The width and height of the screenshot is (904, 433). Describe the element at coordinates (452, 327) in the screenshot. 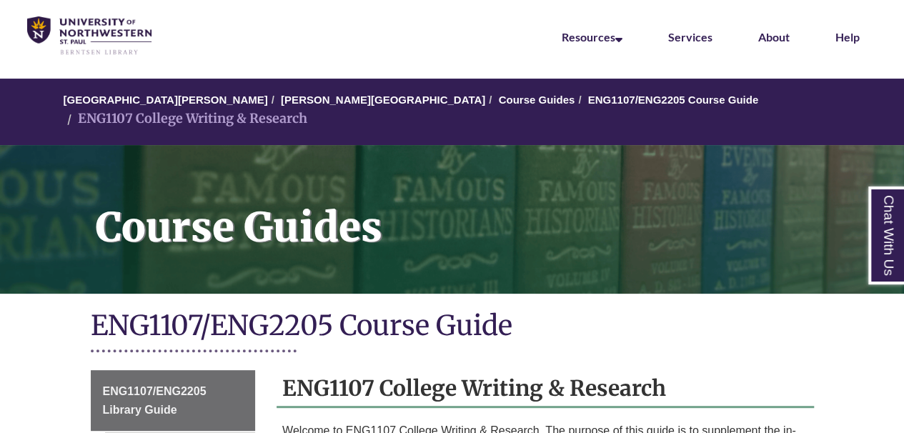

I see `h1: ENG1107/ENG2205 Course Guide` at that location.